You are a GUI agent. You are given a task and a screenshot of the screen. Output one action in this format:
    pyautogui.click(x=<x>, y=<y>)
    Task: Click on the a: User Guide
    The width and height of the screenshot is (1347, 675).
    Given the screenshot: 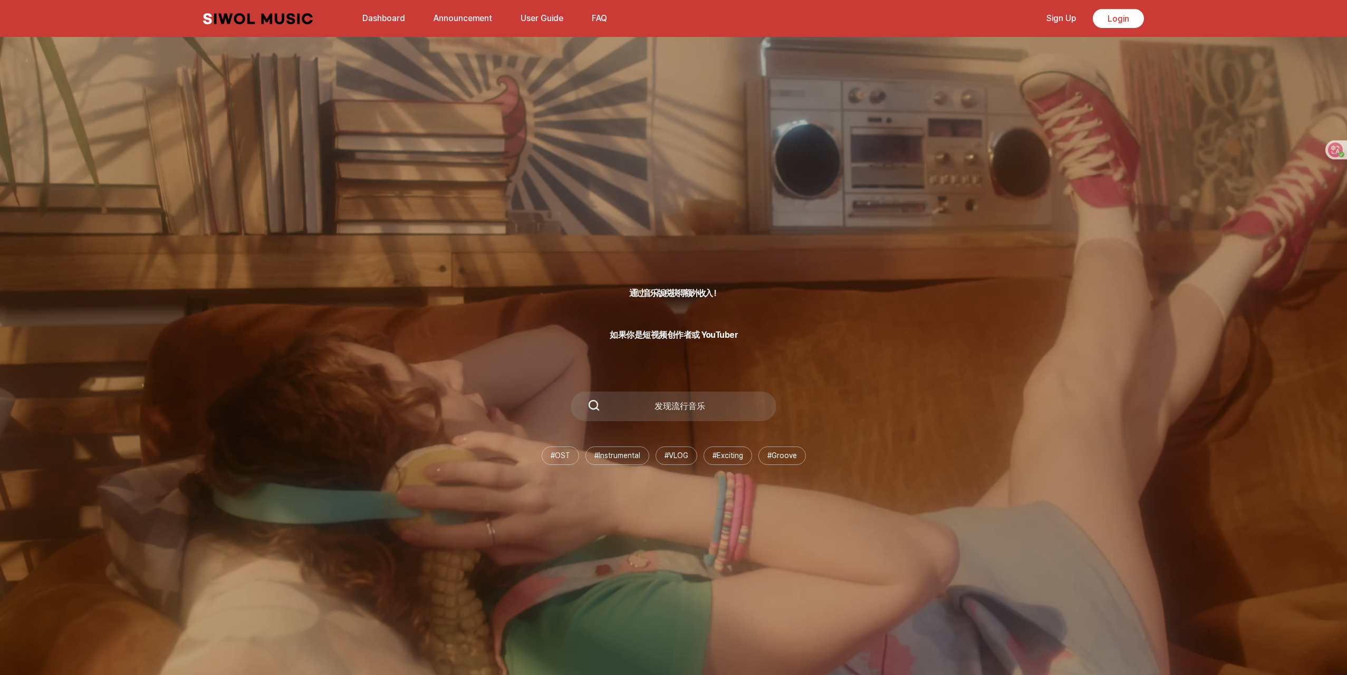 What is the action you would take?
    pyautogui.click(x=542, y=18)
    